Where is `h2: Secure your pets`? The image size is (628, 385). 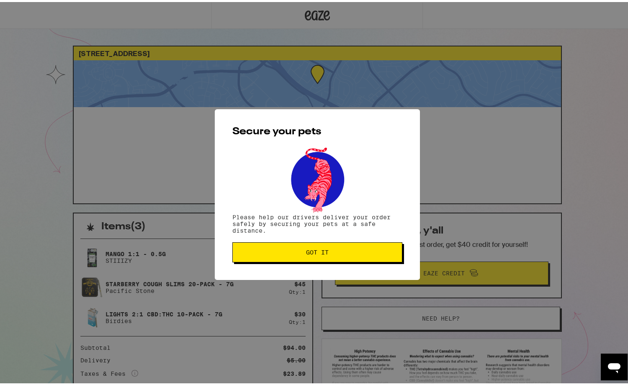
h2: Secure your pets is located at coordinates (317, 130).